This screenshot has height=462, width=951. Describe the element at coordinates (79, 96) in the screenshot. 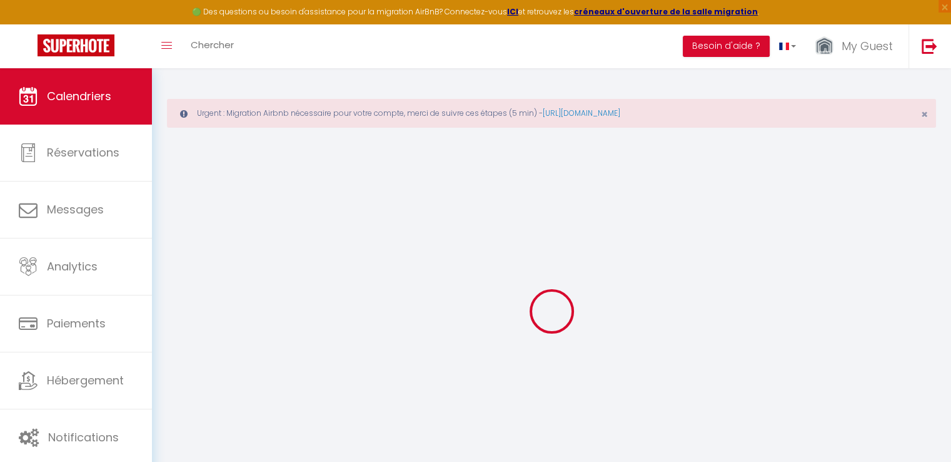

I see `span: Calendriers` at that location.